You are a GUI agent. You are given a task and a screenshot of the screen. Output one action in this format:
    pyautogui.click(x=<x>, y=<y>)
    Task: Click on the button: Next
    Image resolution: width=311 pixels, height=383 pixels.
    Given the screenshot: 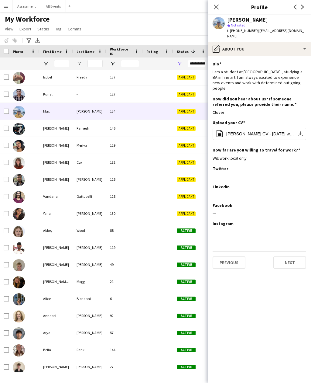 What is the action you would take?
    pyautogui.click(x=290, y=262)
    